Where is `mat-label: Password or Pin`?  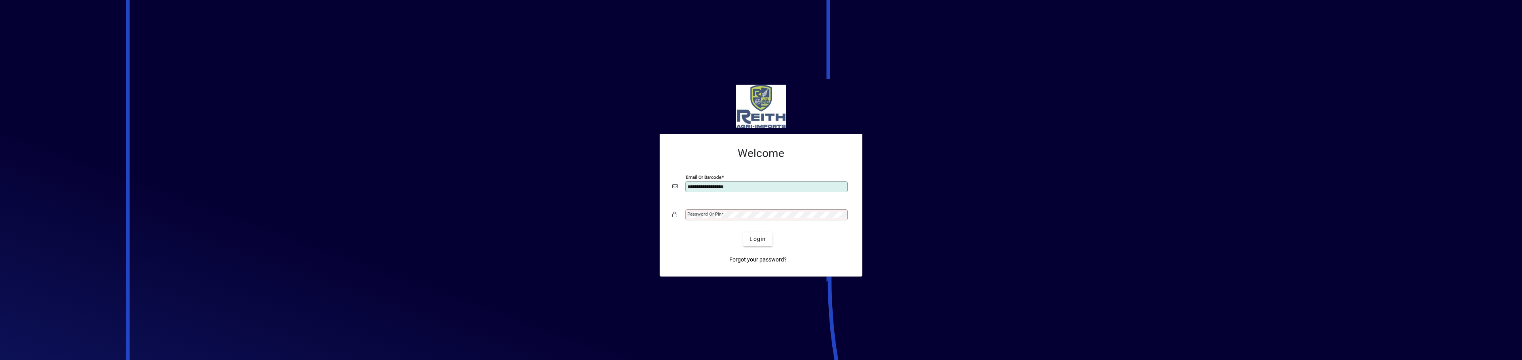
mat-label: Password or Pin is located at coordinates (705, 214).